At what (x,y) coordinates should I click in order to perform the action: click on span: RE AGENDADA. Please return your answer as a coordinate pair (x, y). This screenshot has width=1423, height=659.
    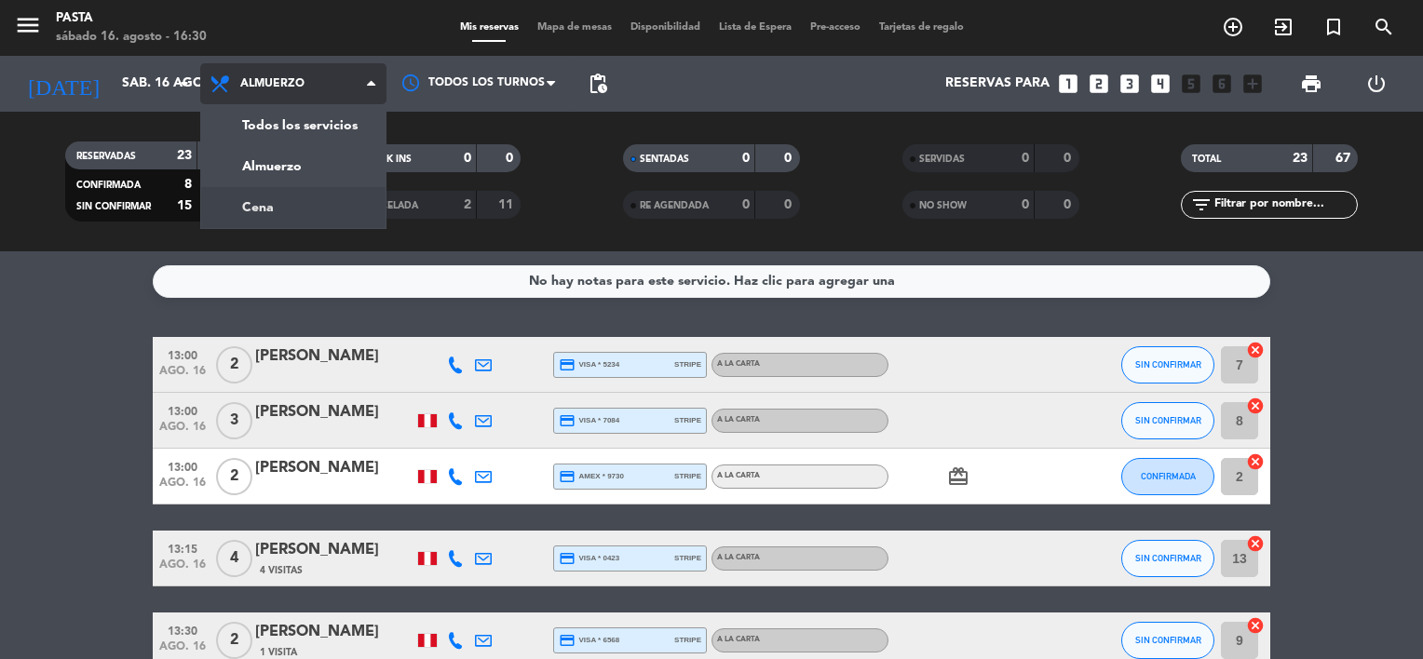
    Looking at the image, I should click on (674, 206).